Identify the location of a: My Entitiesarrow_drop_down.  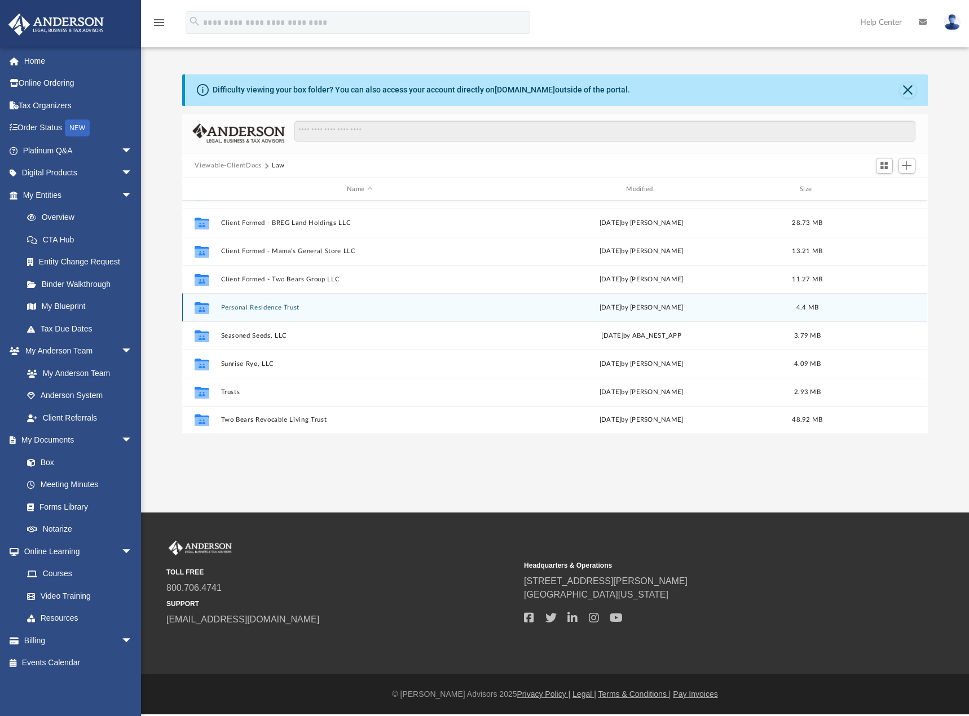
(78, 195).